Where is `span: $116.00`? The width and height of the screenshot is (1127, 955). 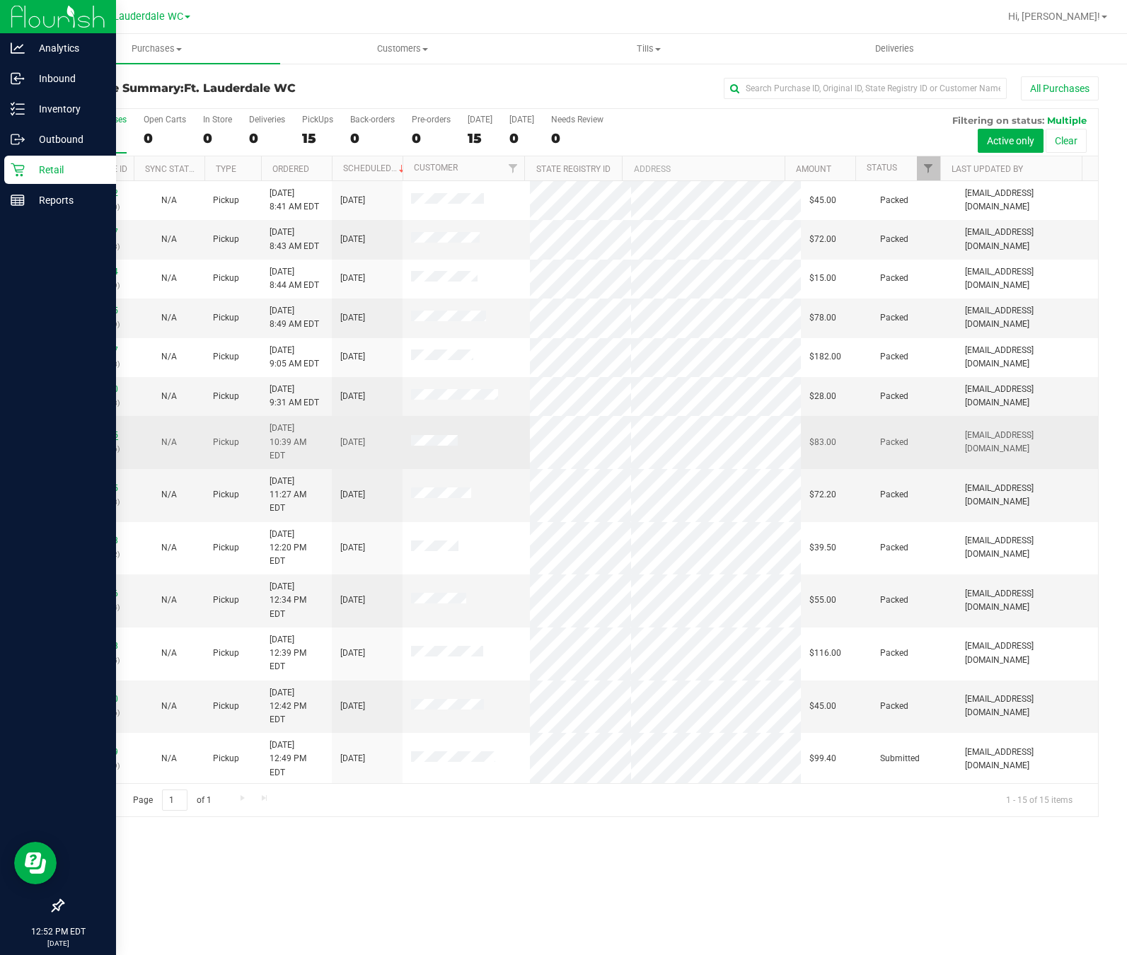 span: $116.00 is located at coordinates (825, 653).